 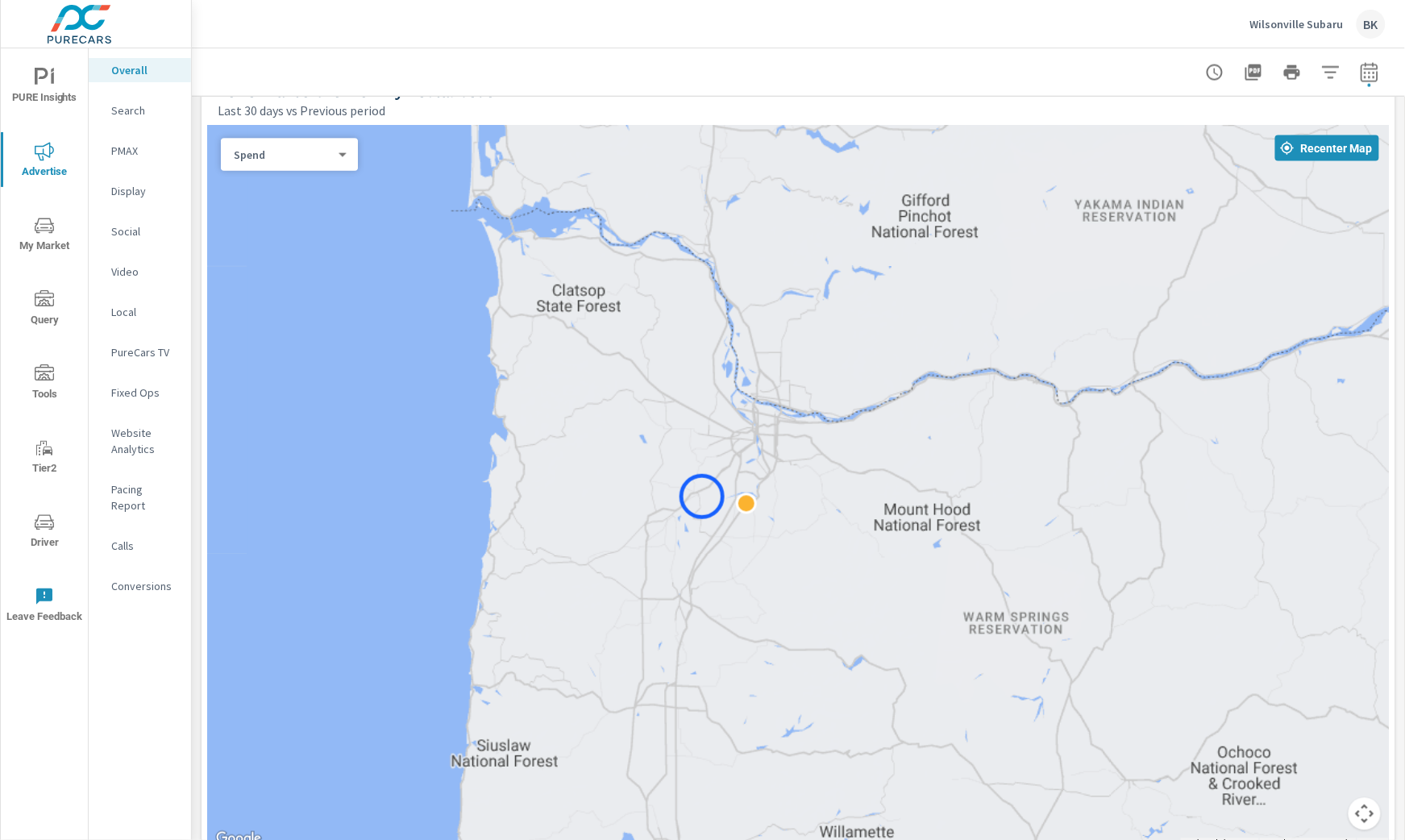 I want to click on div: Local, so click(x=140, y=312).